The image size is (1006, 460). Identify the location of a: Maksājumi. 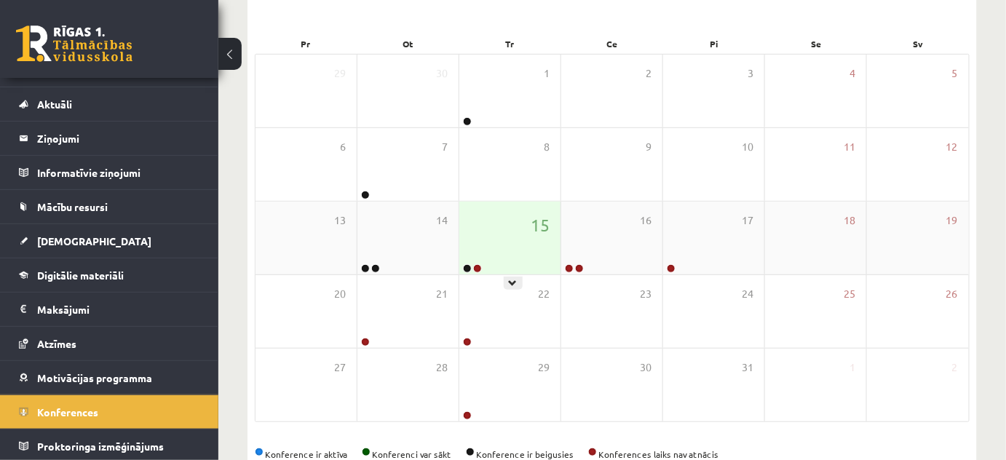
(109, 309).